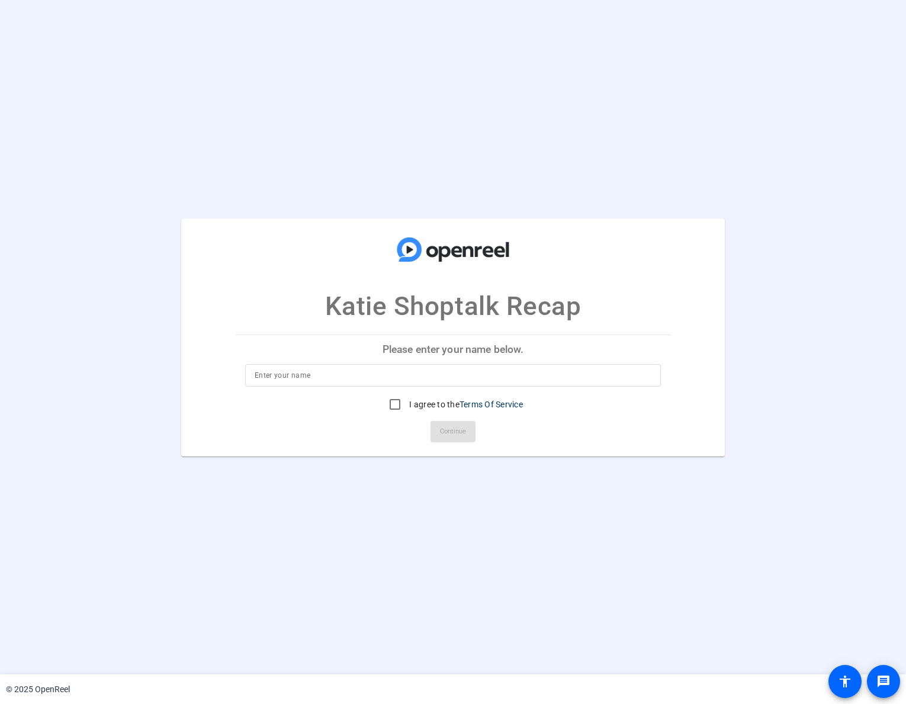 The image size is (906, 704). Describe the element at coordinates (453, 306) in the screenshot. I see `p: Katie Shoptalk Recap` at that location.